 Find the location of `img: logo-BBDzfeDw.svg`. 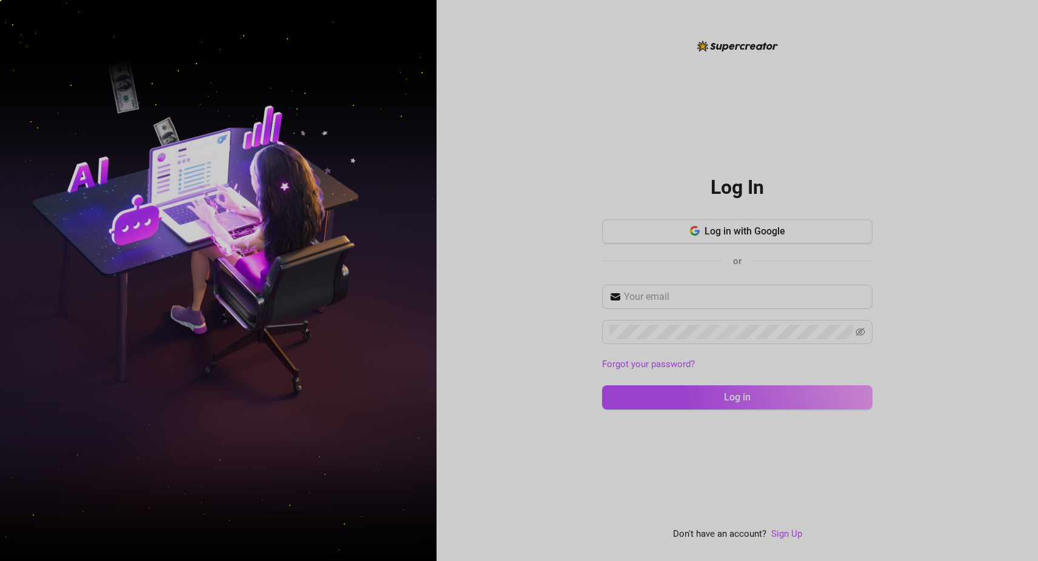

img: logo-BBDzfeDw.svg is located at coordinates (737, 46).